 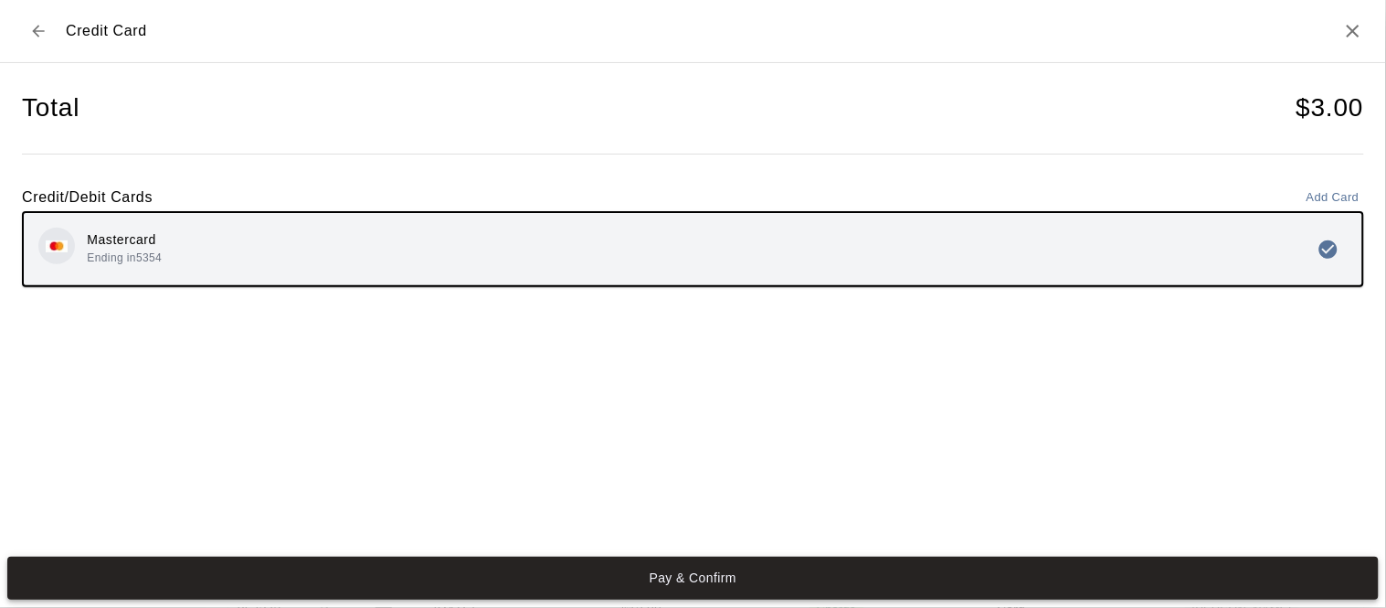 I want to click on h6: Credit/Debit Cards, so click(x=87, y=197).